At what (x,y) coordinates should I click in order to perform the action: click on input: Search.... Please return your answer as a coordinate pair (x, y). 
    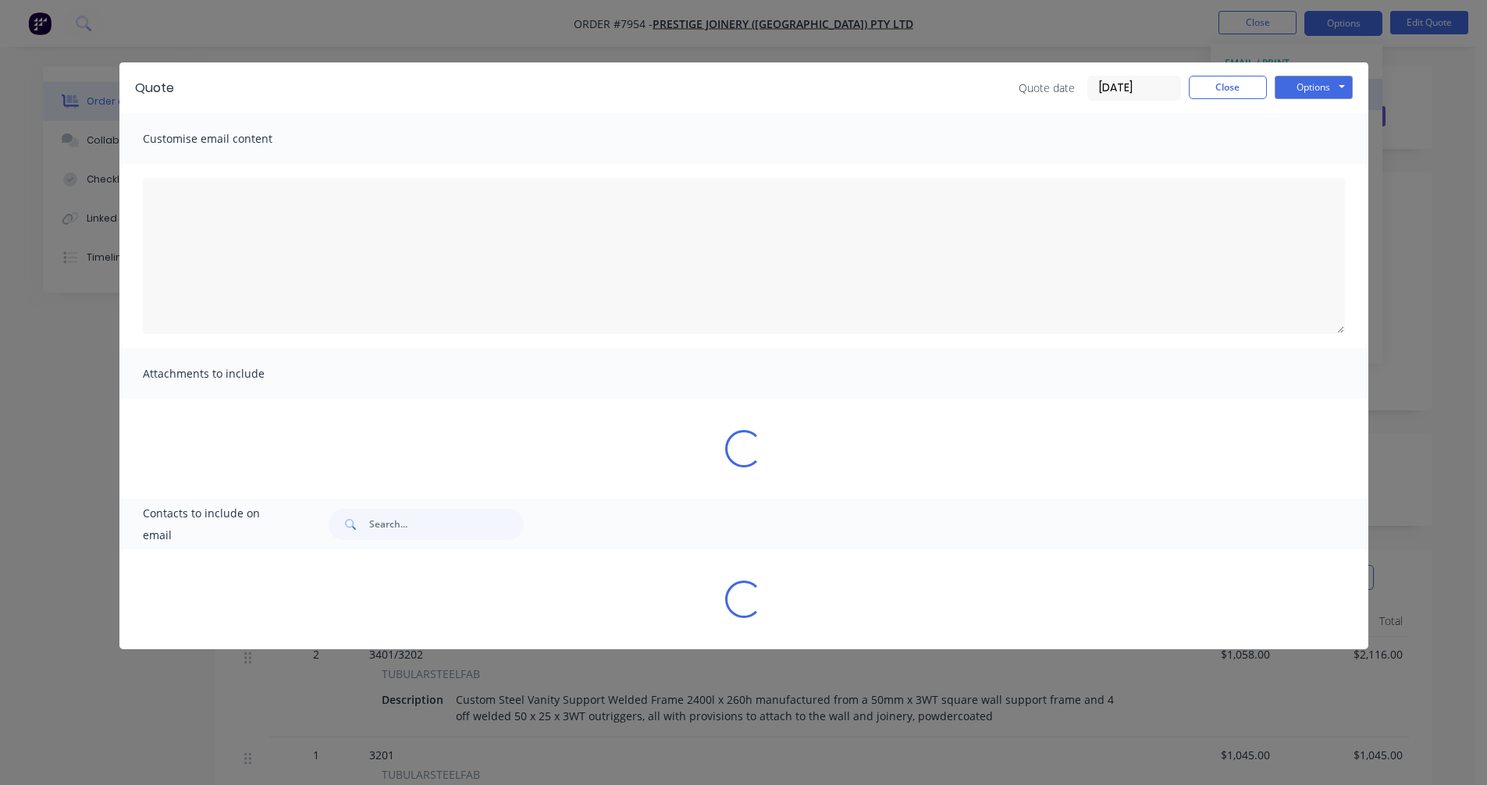
    Looking at the image, I should click on (447, 525).